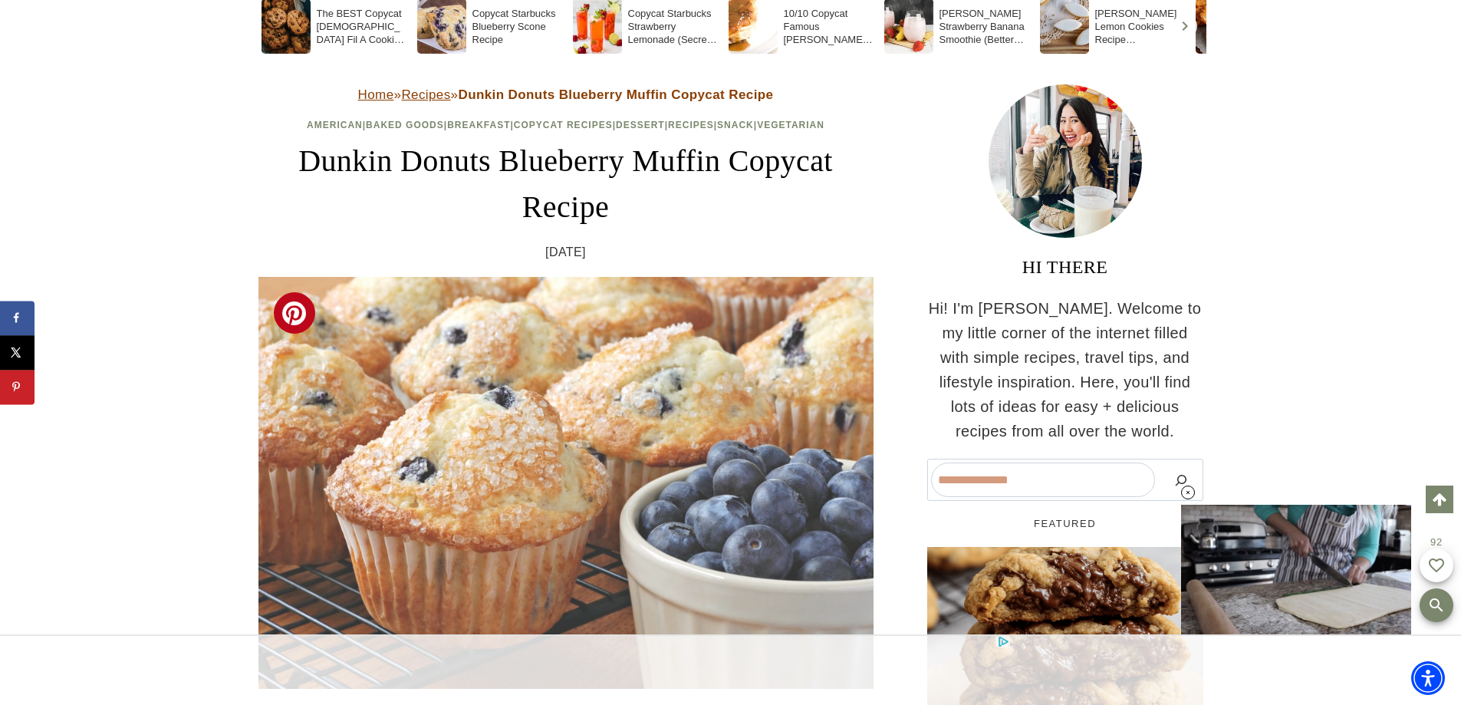  Describe the element at coordinates (334, 125) in the screenshot. I see `a: American` at that location.